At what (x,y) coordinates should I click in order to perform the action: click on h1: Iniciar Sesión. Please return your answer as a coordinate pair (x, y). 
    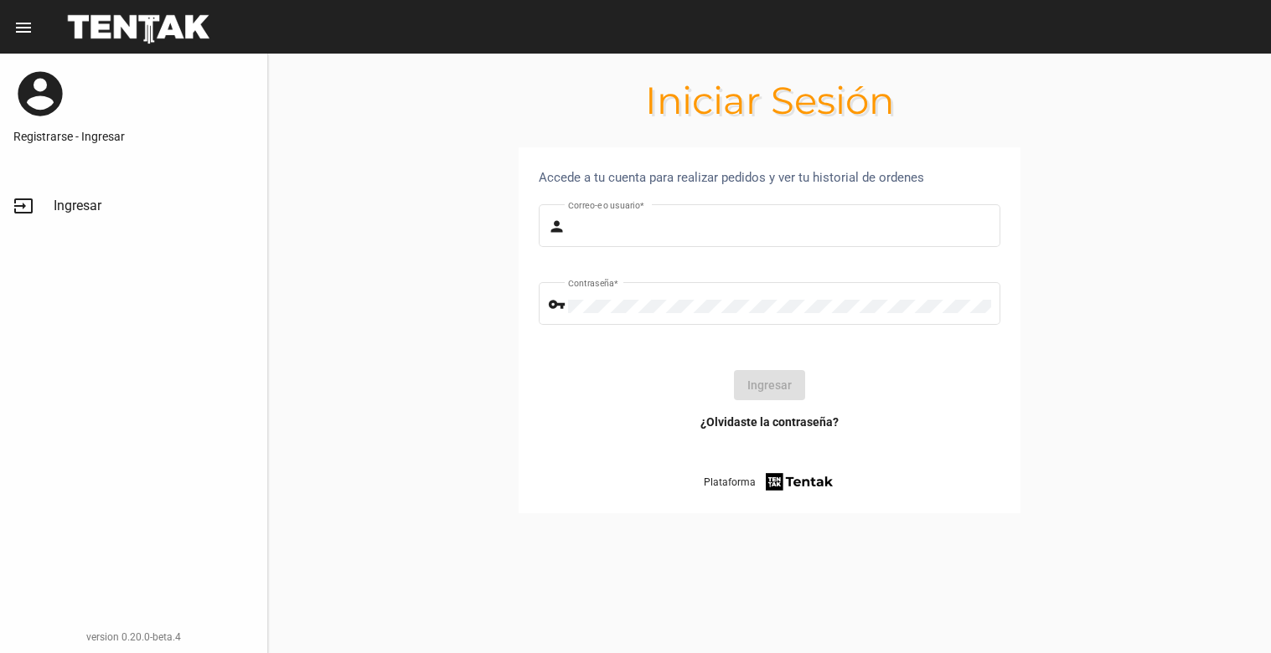
    Looking at the image, I should click on (769, 101).